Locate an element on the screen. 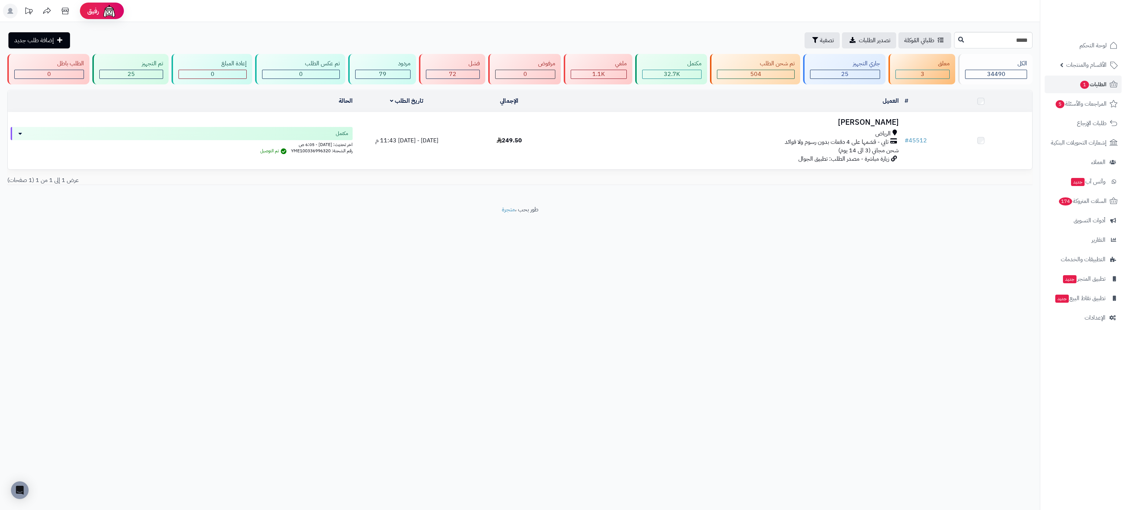  div: 72 is located at coordinates (453, 74).